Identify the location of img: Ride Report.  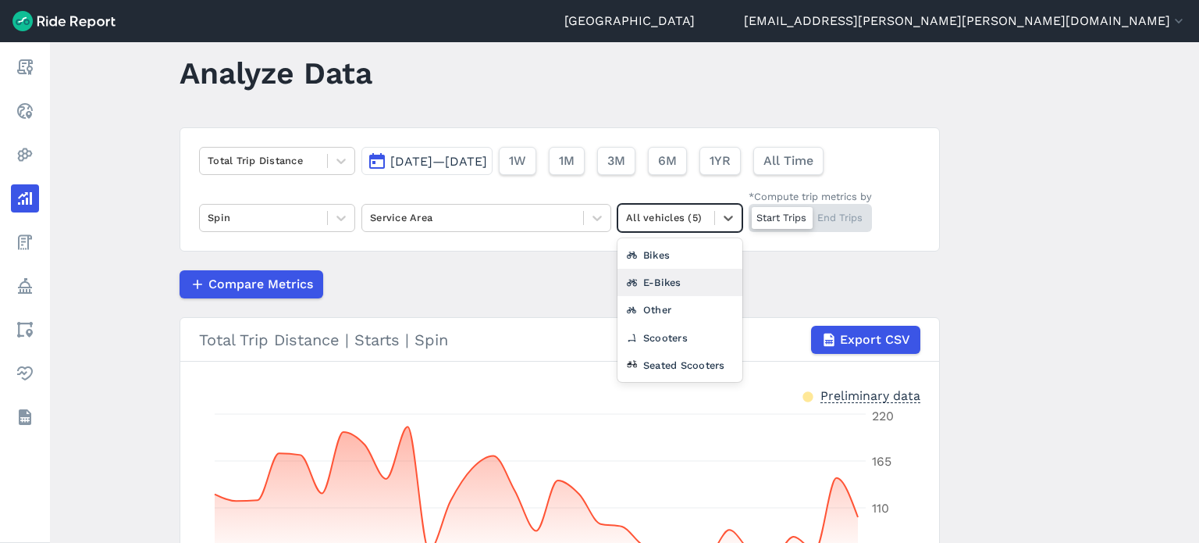
(64, 21).